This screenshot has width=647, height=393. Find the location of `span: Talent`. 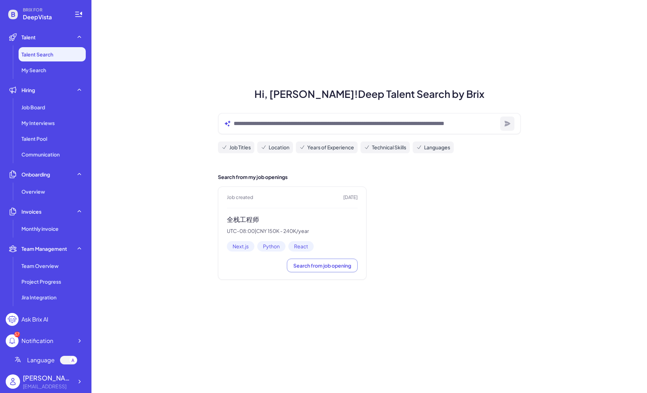

span: Talent is located at coordinates (29, 37).